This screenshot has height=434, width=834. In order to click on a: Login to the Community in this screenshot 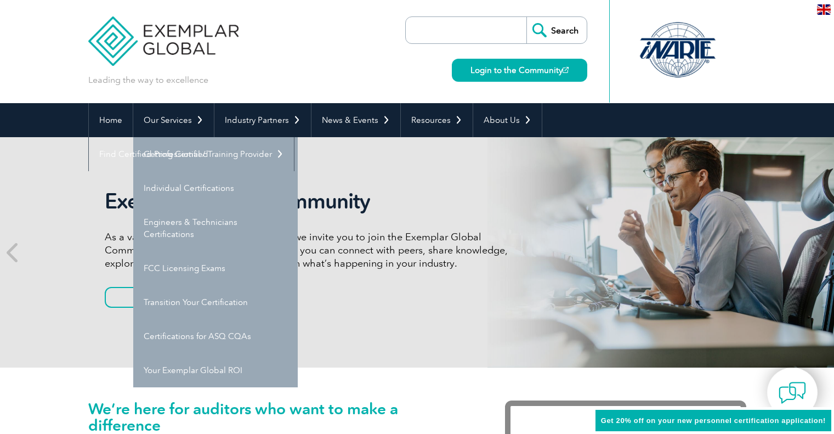, I will do `click(519, 70)`.